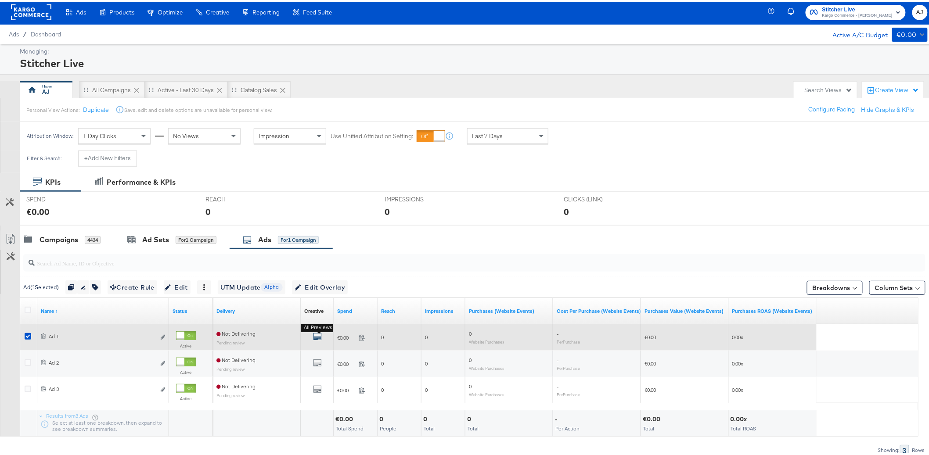 The height and width of the screenshot is (455, 929). I want to click on button: €0.00, so click(910, 33).